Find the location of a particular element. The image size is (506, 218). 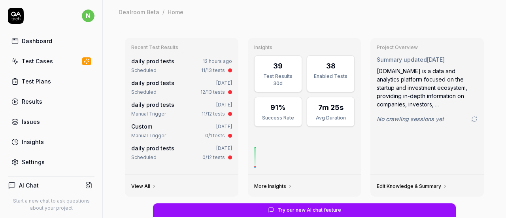

div: 7m 25s is located at coordinates (331, 107).